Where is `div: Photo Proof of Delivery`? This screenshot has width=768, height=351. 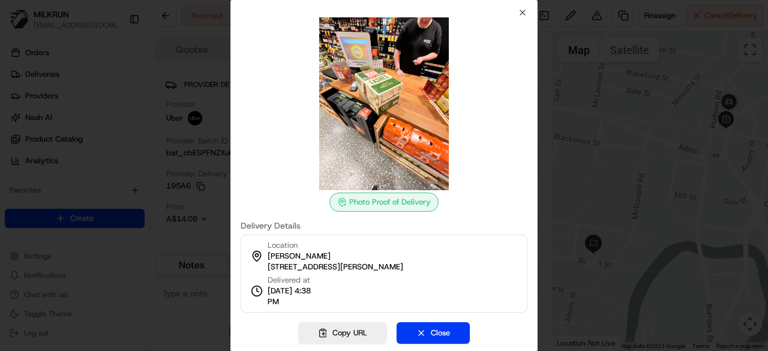
div: Photo Proof of Delivery is located at coordinates (384, 202).